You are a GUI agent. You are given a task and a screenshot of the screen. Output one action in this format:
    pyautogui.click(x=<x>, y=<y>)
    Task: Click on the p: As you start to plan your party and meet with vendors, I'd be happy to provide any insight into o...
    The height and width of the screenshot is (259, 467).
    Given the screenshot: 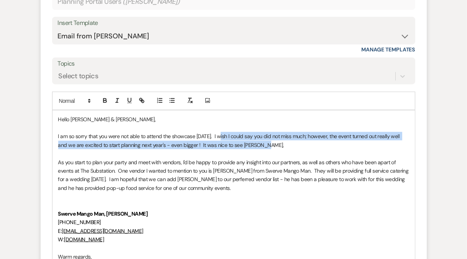 What is the action you would take?
    pyautogui.click(x=234, y=175)
    